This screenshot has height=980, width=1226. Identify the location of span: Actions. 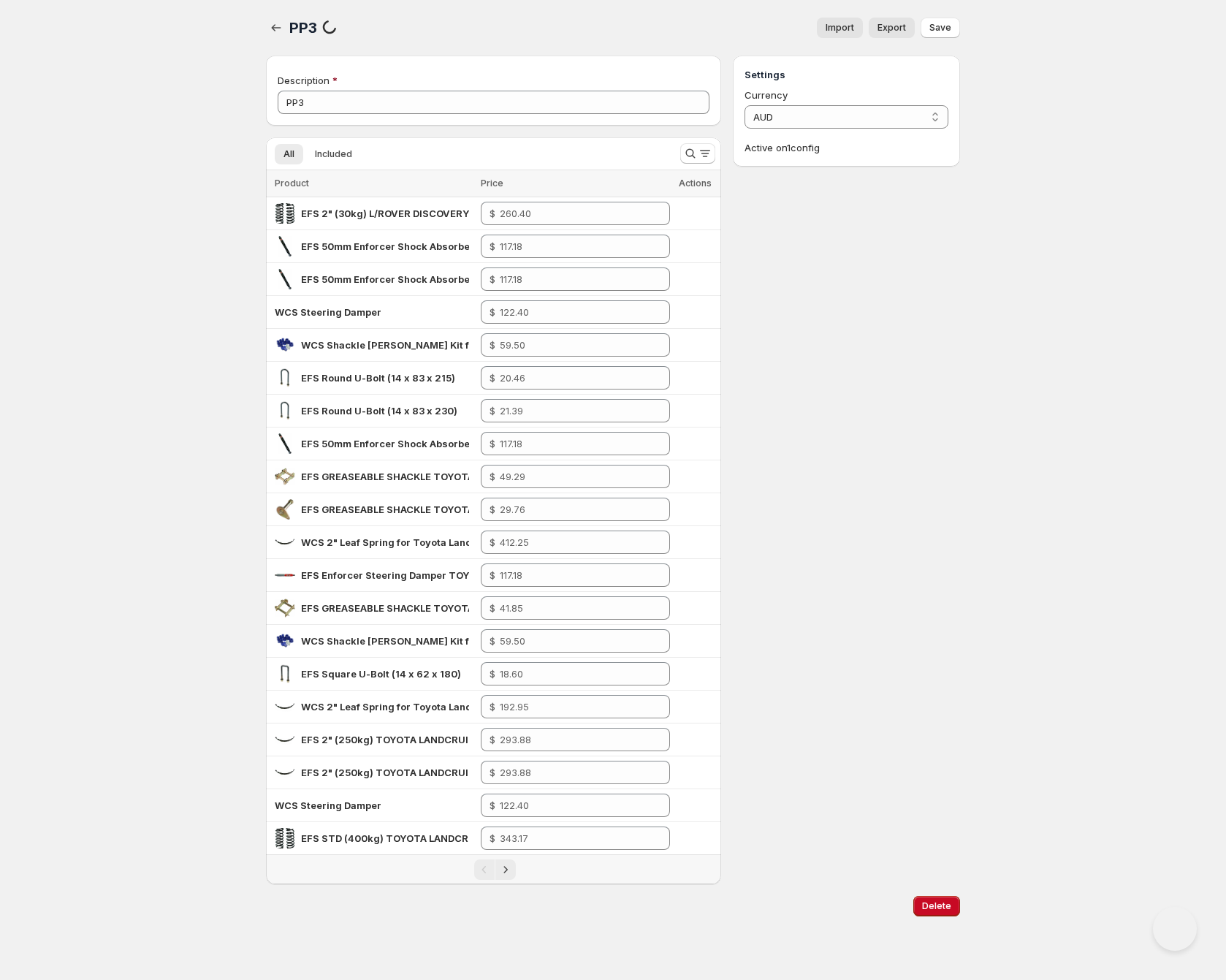
(695, 182).